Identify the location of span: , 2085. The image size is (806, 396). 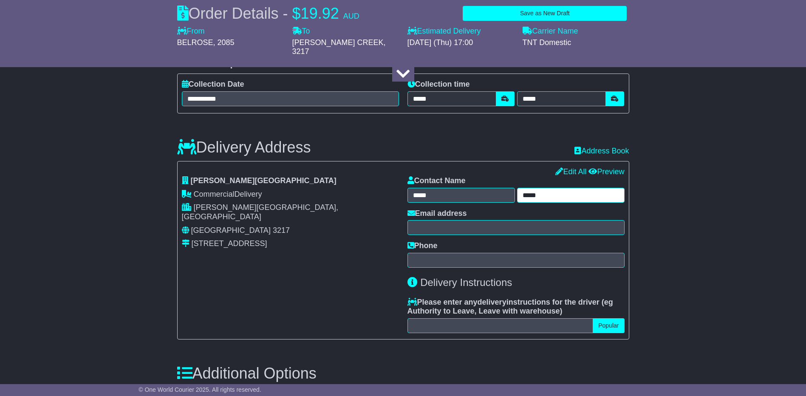
(224, 42).